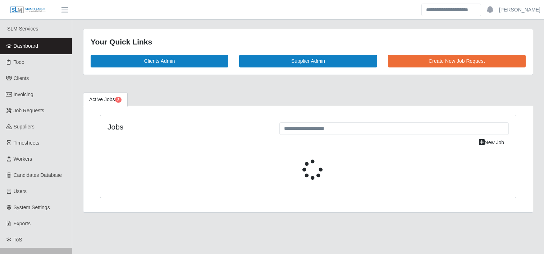  What do you see at coordinates (20, 192) in the screenshot?
I see `span: Users` at bounding box center [20, 192].